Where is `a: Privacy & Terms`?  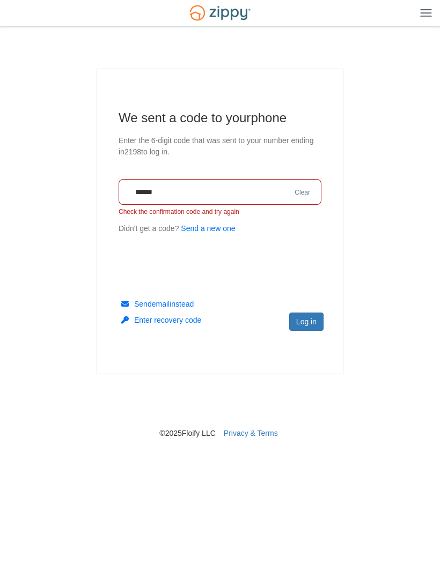
a: Privacy & Terms is located at coordinates (250, 433).